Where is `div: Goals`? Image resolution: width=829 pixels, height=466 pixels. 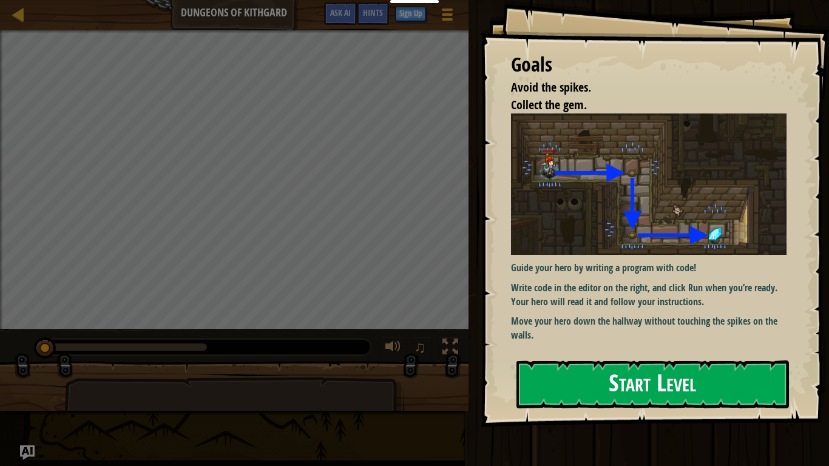 div: Goals is located at coordinates (648, 65).